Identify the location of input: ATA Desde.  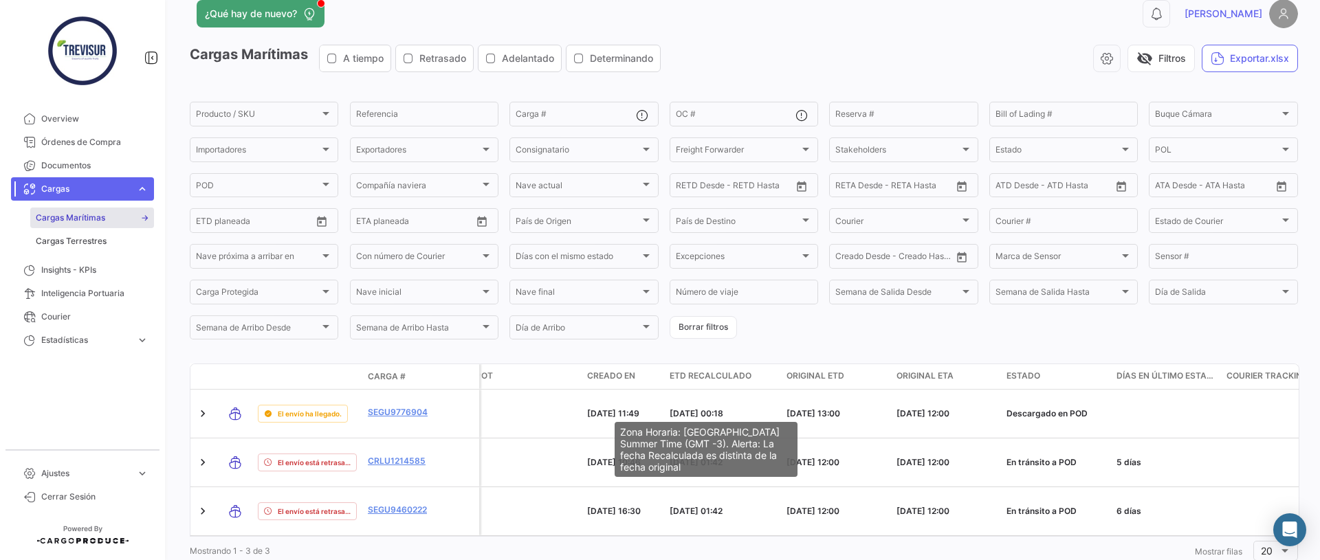
(1176, 188).